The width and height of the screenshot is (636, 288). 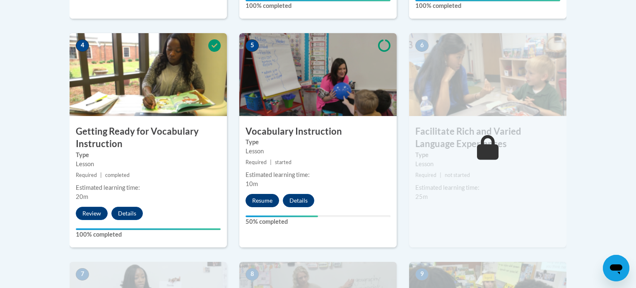 I want to click on span: 25m, so click(x=421, y=196).